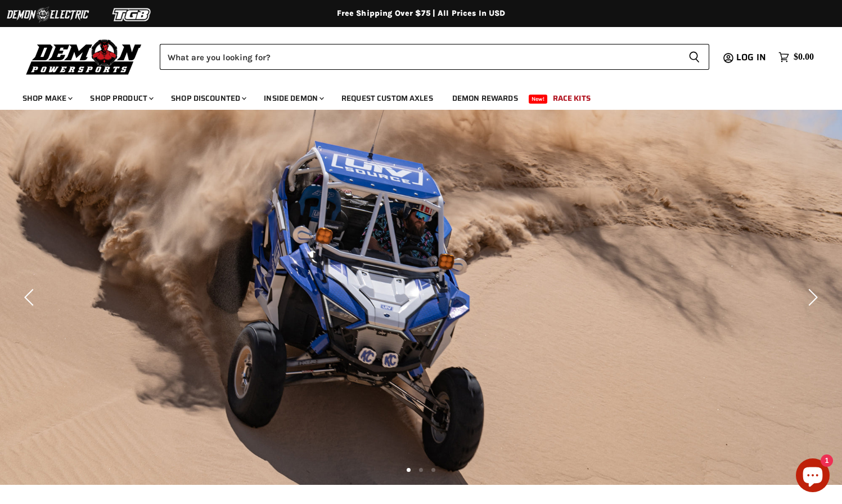 Image resolution: width=842 pixels, height=504 pixels. Describe the element at coordinates (694, 57) in the screenshot. I see `button: Search` at that location.